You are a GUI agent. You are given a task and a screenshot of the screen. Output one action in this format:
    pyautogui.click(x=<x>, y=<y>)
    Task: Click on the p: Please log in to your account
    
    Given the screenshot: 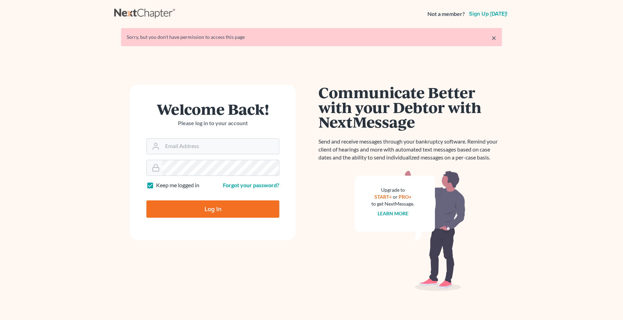 What is the action you would take?
    pyautogui.click(x=213, y=123)
    